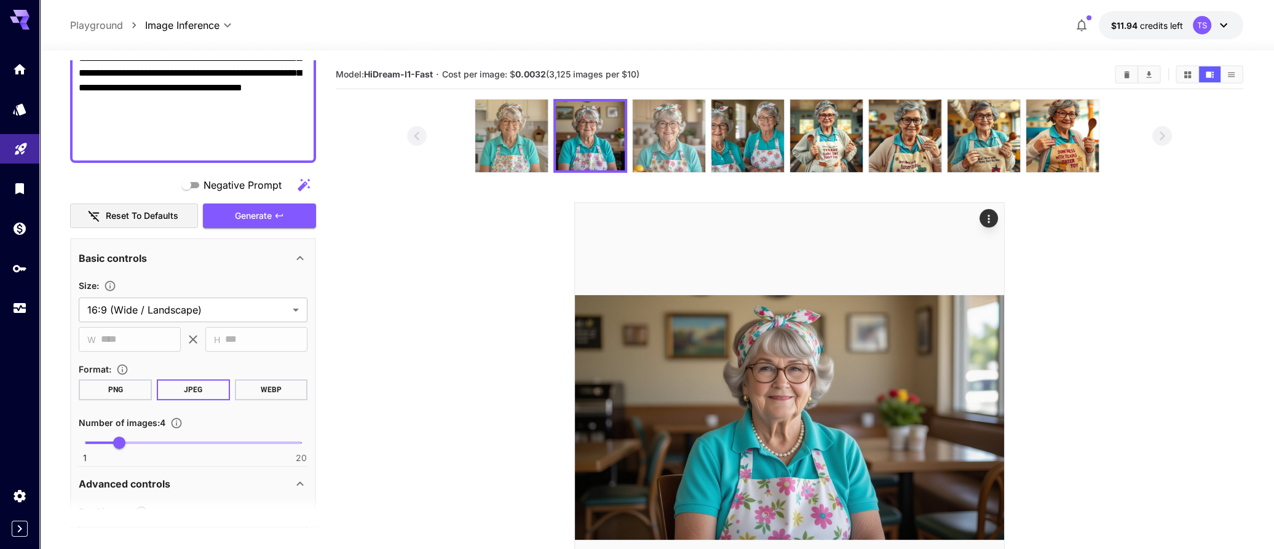 Image resolution: width=1274 pixels, height=549 pixels. Describe the element at coordinates (1137, 74) in the screenshot. I see `div: Clear ImagesDownload All` at that location.